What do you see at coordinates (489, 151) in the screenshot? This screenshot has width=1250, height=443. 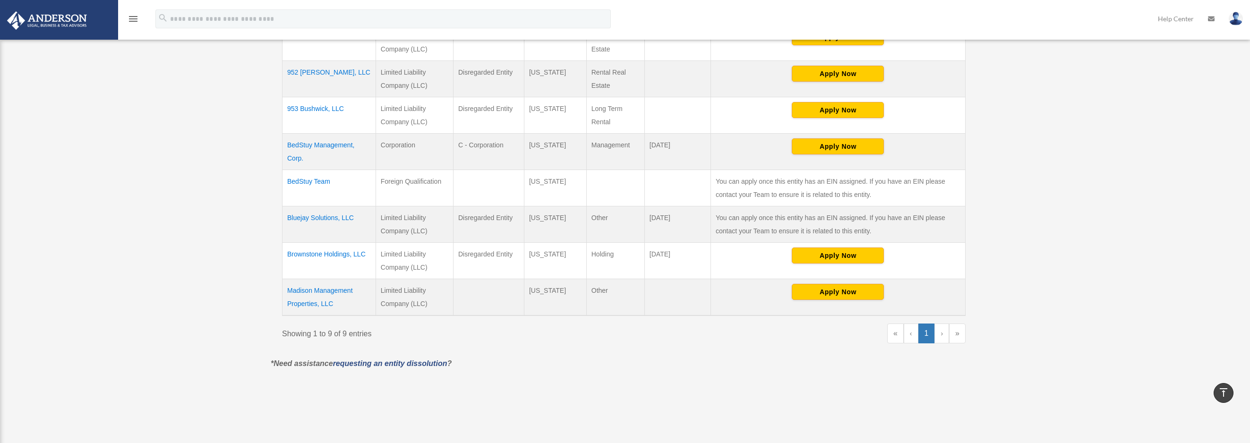 I see `td: C - Corporation` at bounding box center [489, 151].